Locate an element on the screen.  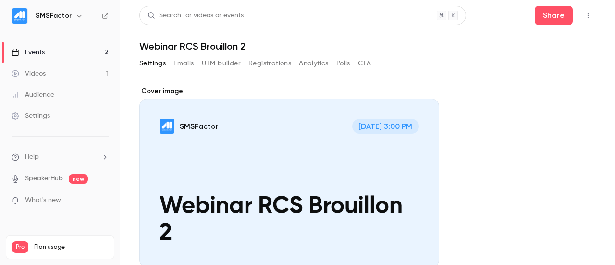
div: Settings is located at coordinates (31, 116).